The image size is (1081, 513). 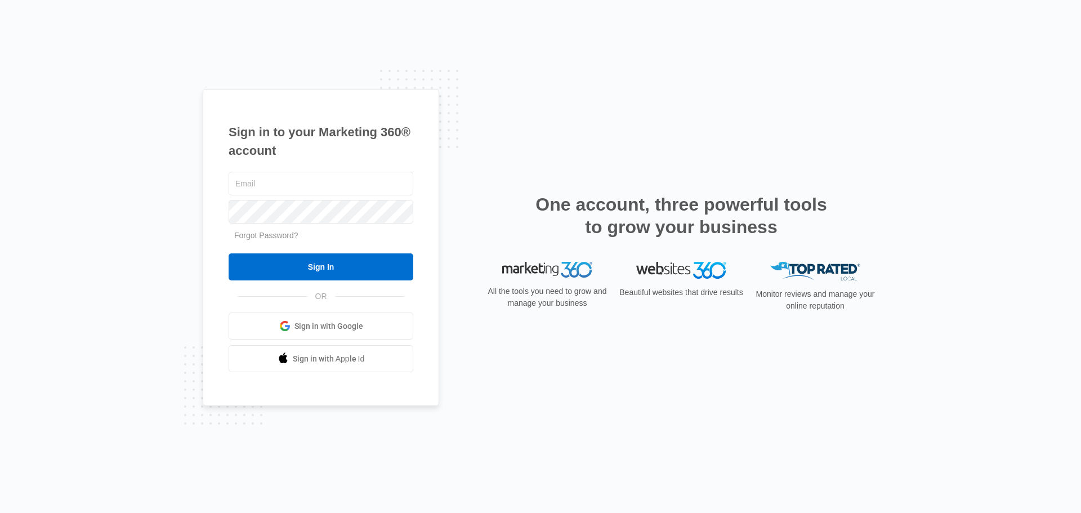 I want to click on a: Sign in with Apple Id, so click(x=321, y=359).